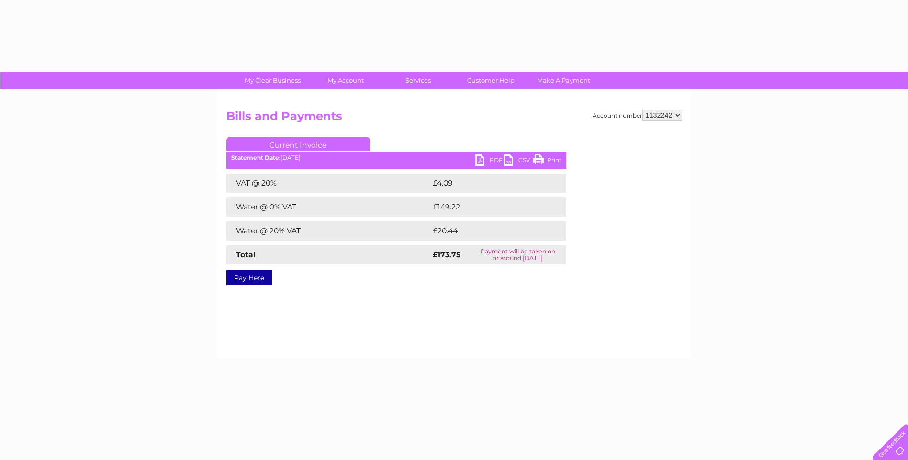 The image size is (908, 460). Describe the element at coordinates (487, 183) in the screenshot. I see `td: £4.09` at that location.